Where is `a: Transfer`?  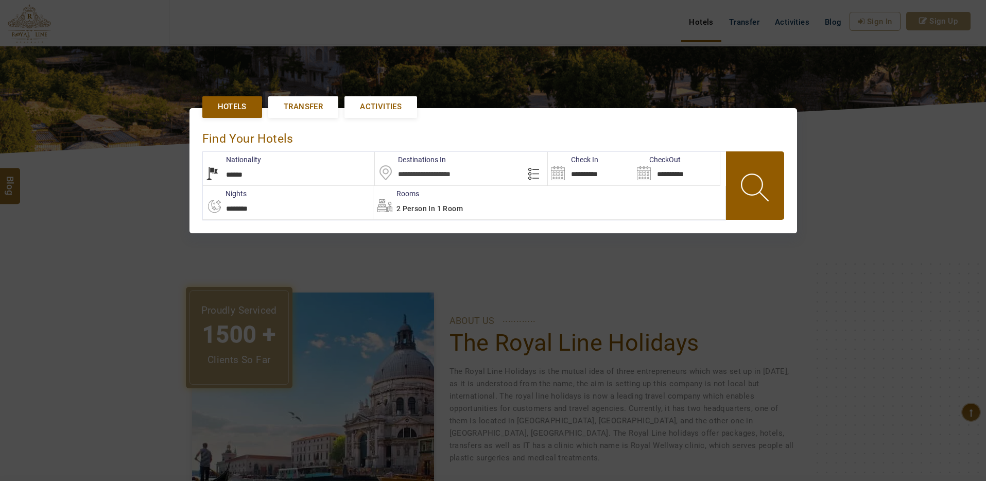
a: Transfer is located at coordinates (303, 107).